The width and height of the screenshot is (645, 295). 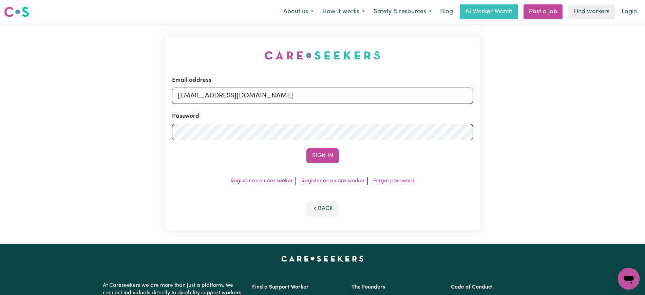 I want to click on label: Password, so click(x=186, y=116).